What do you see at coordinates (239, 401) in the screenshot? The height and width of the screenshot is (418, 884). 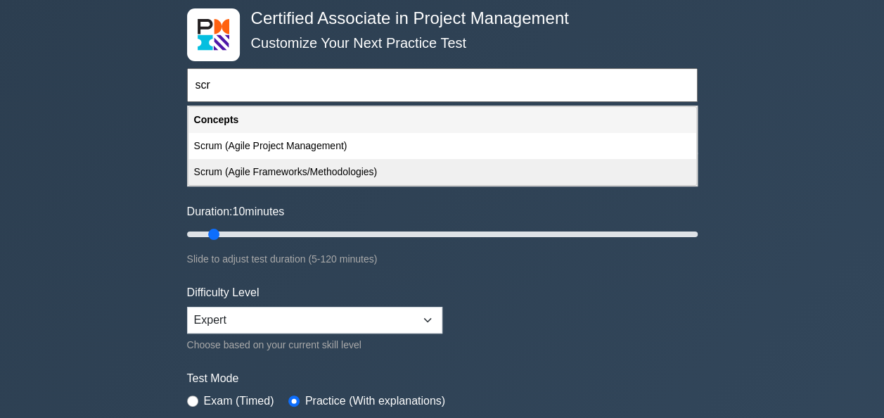 I see `label: Exam (Timed)` at bounding box center [239, 401].